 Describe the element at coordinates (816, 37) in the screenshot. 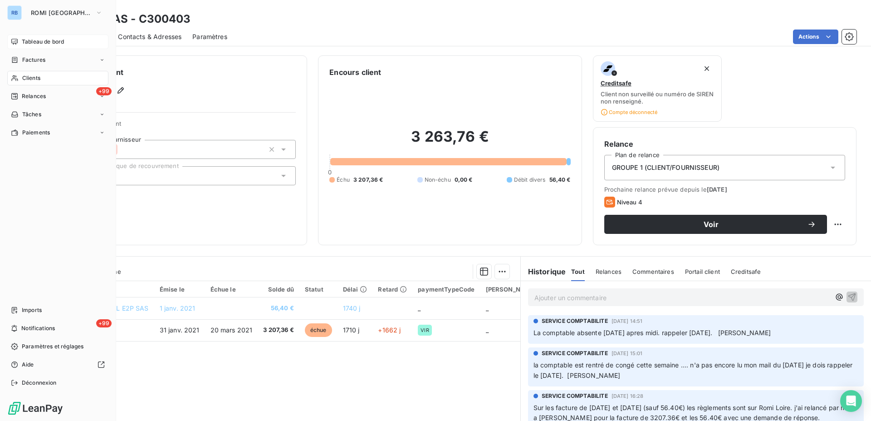

I see `button: Actions` at that location.